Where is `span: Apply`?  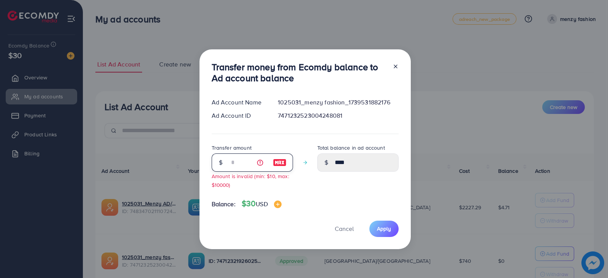 span: Apply is located at coordinates (384, 229).